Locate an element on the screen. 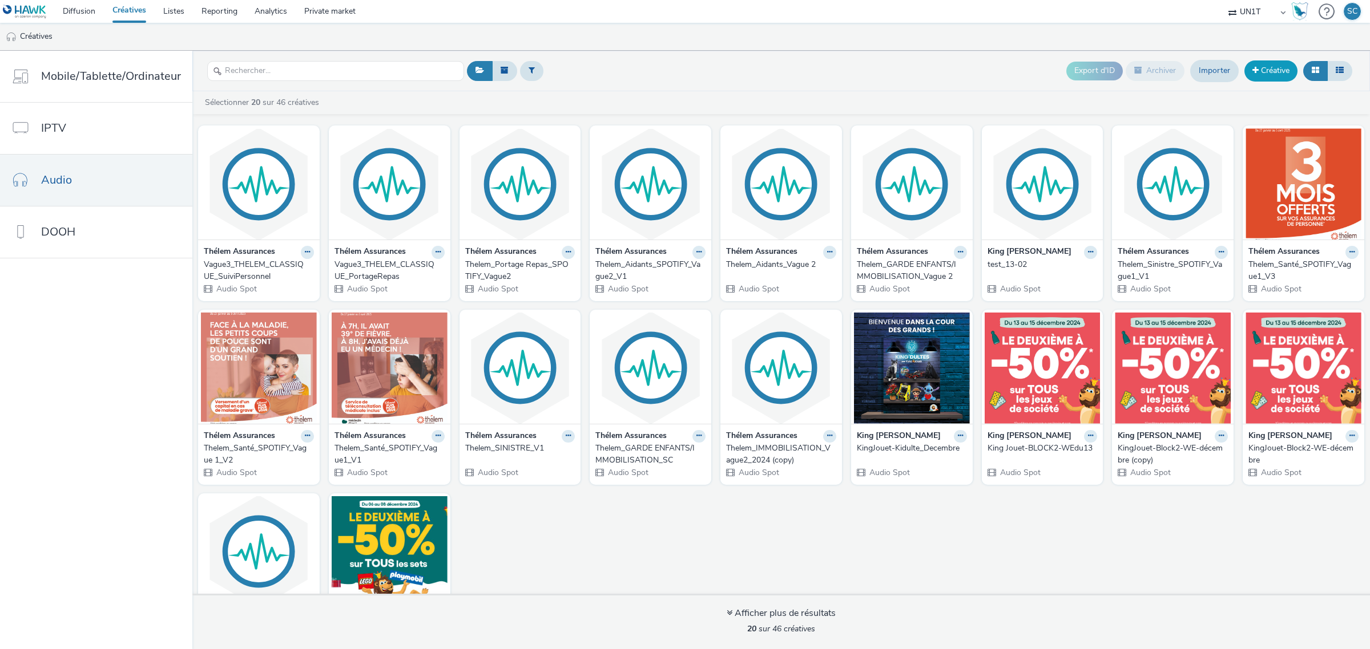 The height and width of the screenshot is (649, 1370). button: Export d'ID is located at coordinates (1094, 71).